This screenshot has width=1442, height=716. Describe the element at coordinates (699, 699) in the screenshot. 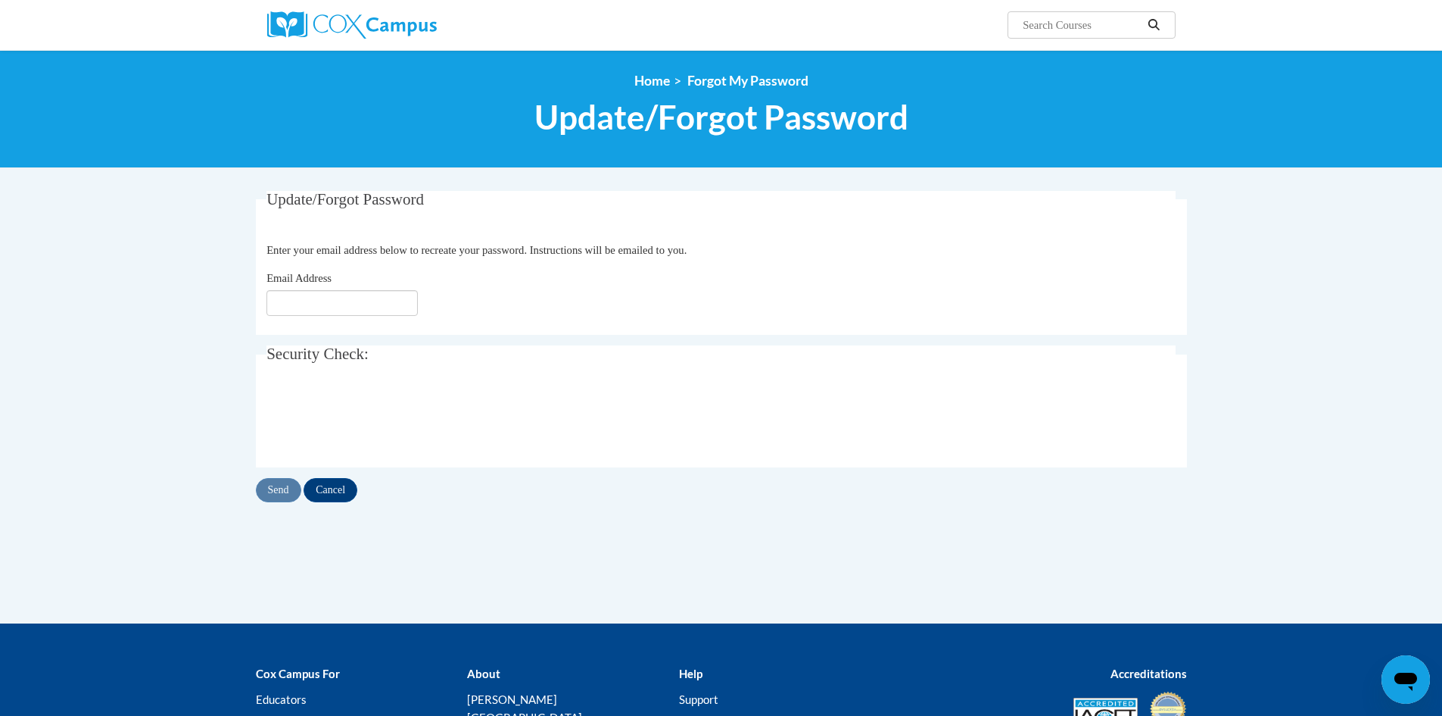

I see `a: Support` at that location.